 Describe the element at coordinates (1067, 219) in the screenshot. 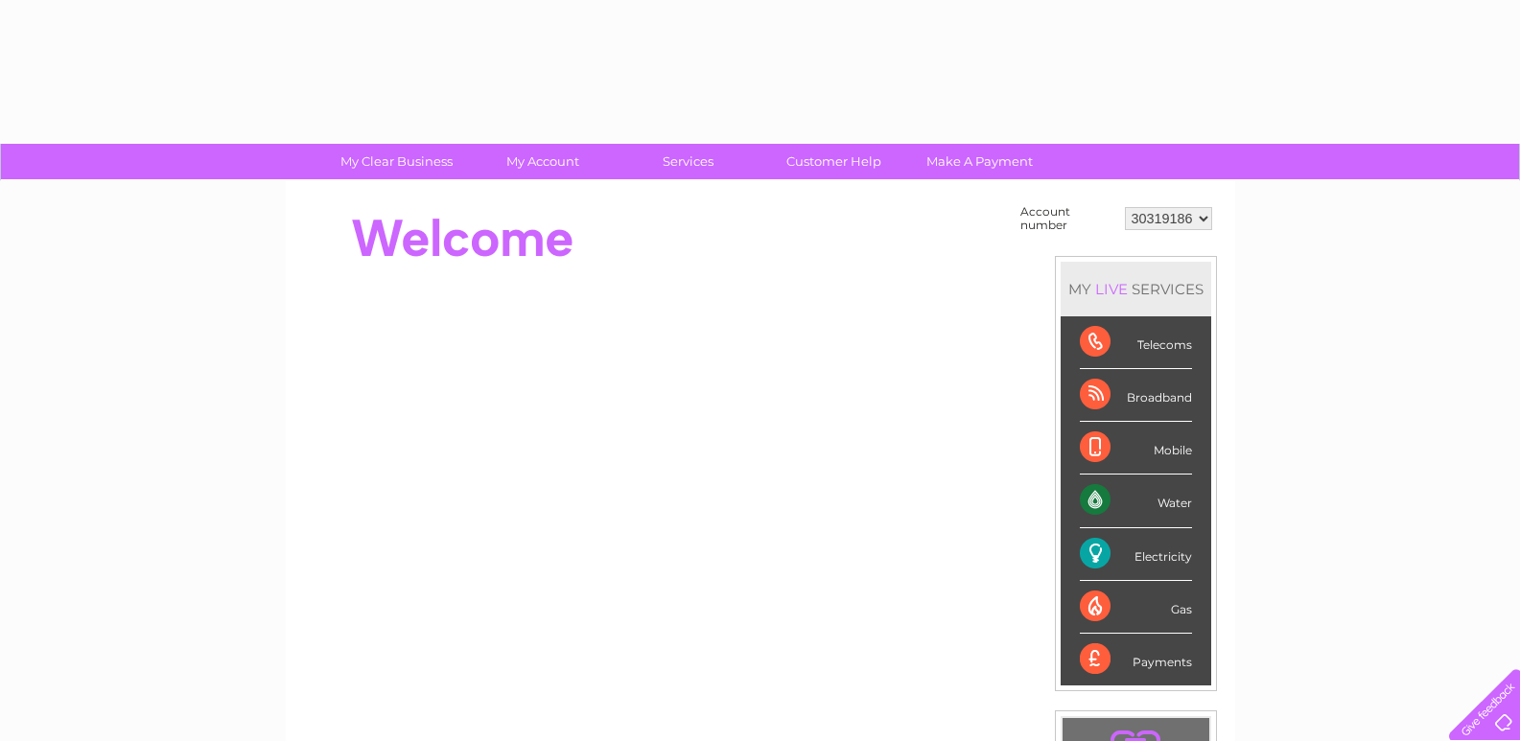

I see `td: Account number` at that location.